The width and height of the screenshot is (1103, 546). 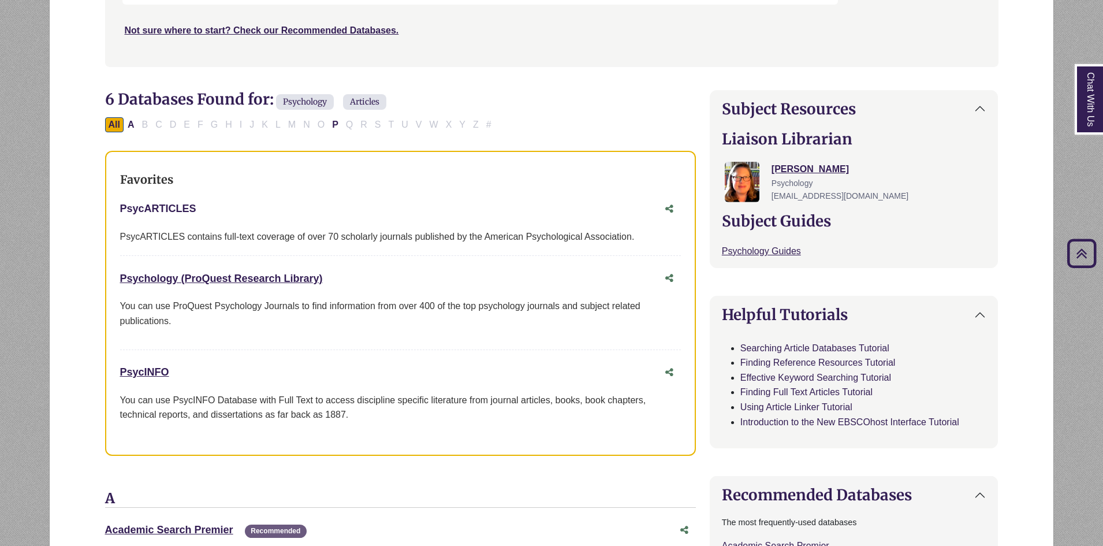 I want to click on a: Effective Keyword Searching Tutorial, so click(x=815, y=377).